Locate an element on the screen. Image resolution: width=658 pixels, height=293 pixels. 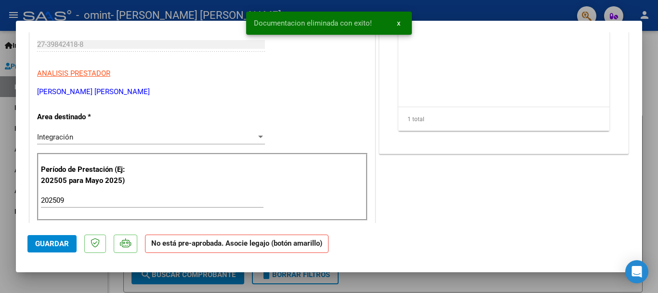
div: 1 total is located at coordinates (504, 119).